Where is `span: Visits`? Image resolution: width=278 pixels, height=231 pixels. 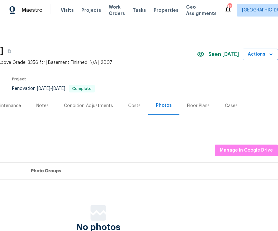 span: Visits is located at coordinates (67, 10).